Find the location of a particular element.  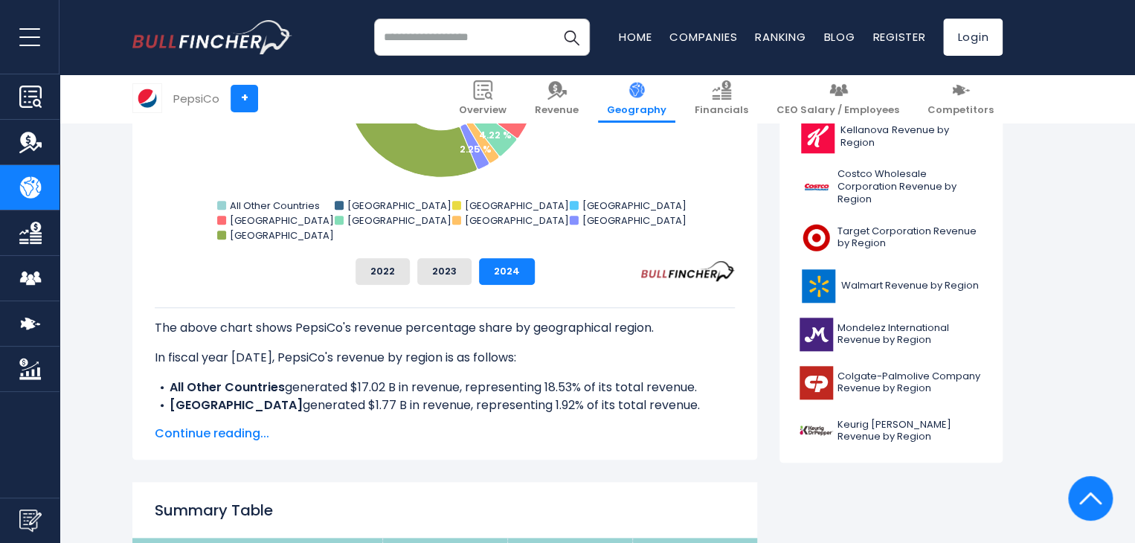

span: Overview is located at coordinates (483, 110).